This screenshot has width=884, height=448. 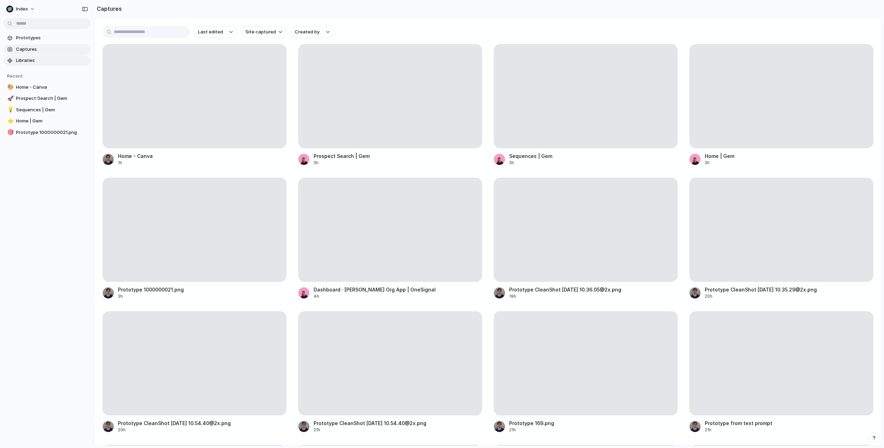 I want to click on a: 🎨Home - Canva, so click(x=47, y=87).